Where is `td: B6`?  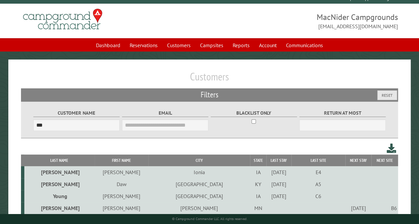
td: B6 is located at coordinates (384, 208).